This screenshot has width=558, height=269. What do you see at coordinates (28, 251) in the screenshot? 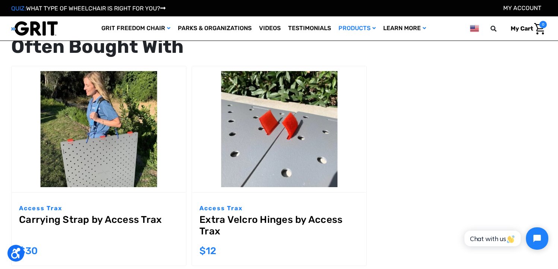
I see `span: $30` at bounding box center [28, 251].